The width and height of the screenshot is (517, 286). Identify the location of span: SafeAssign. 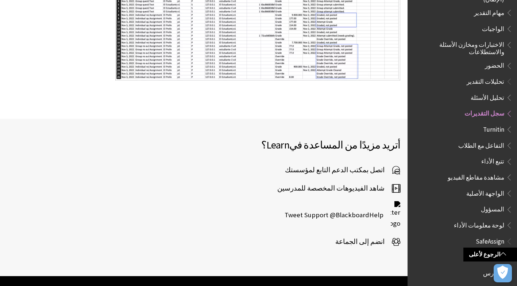
(490, 240).